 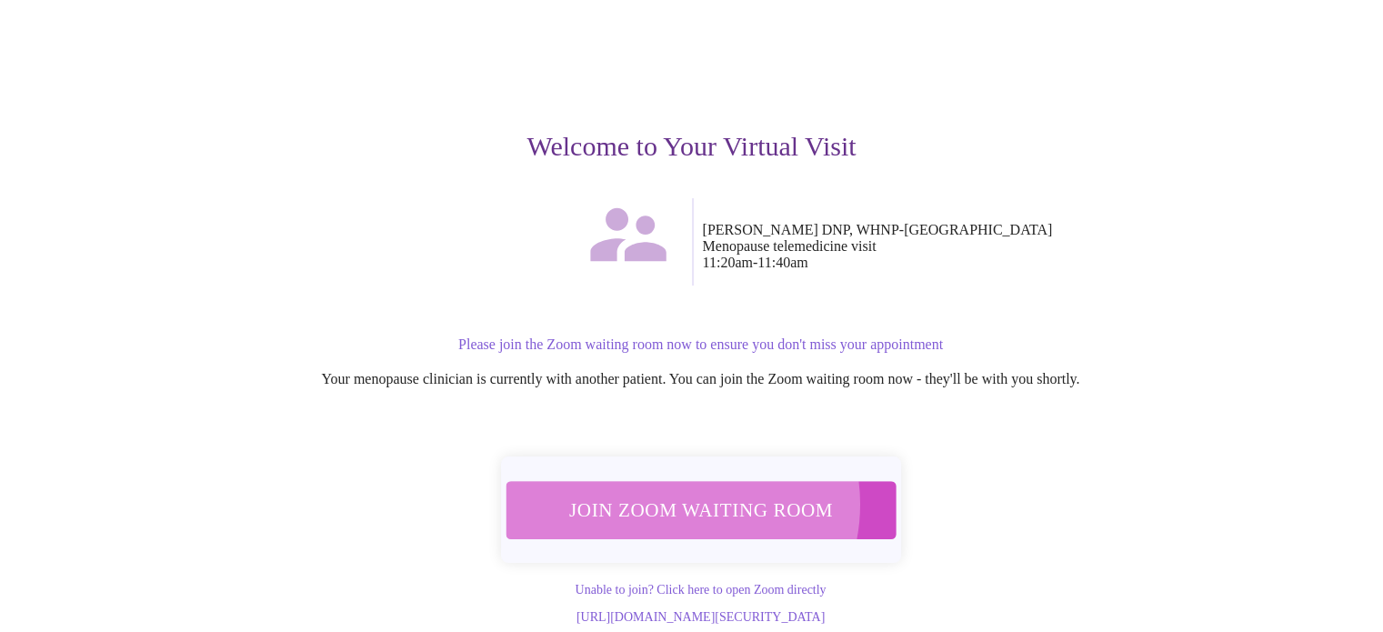 I want to click on a: Unable to join? Click here to open Zoom directly, so click(x=700, y=589).